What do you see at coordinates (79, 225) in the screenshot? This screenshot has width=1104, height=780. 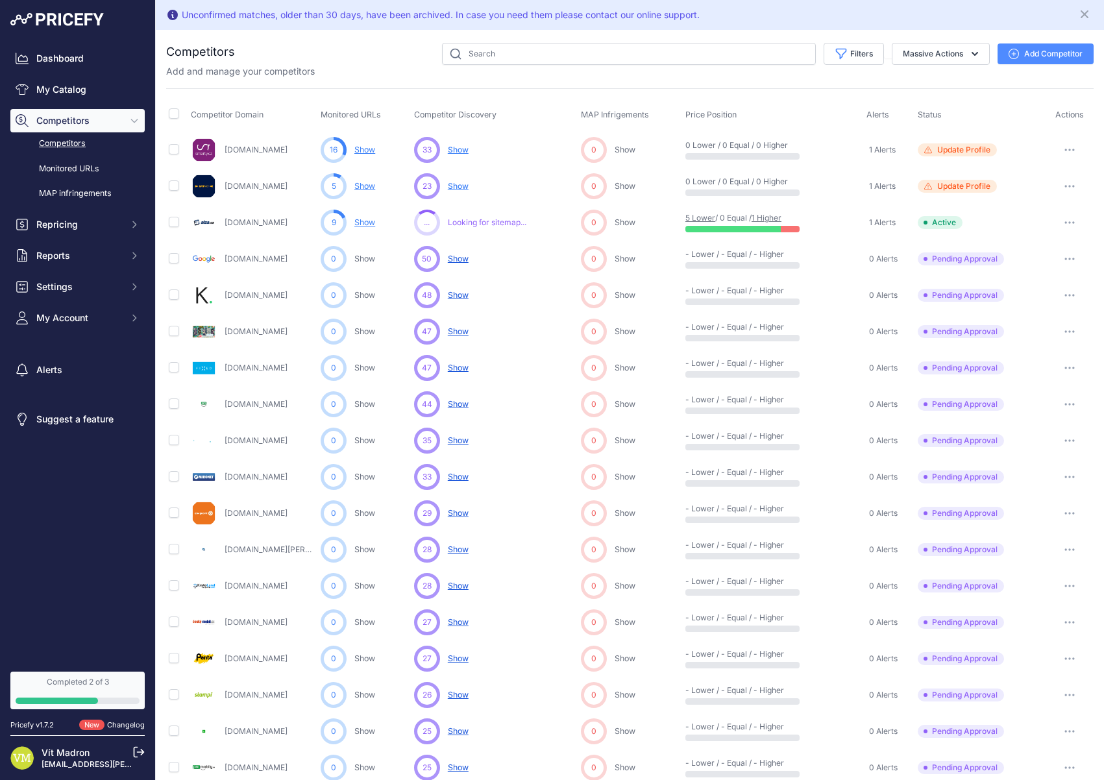 I see `span: Repricing` at bounding box center [79, 225].